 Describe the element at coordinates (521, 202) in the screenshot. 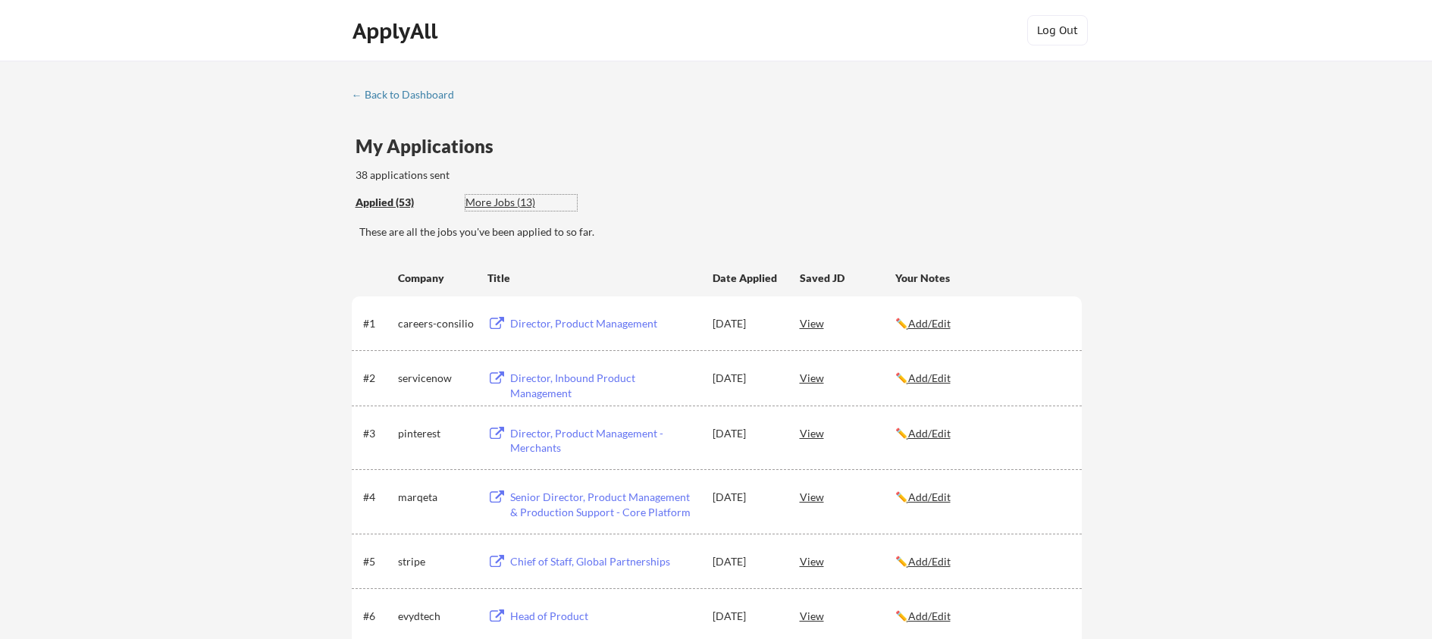

I see `div: More Jobs (13)` at that location.